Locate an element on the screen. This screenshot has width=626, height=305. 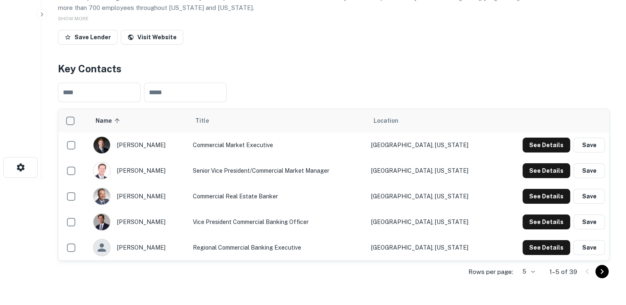
span: Location is located at coordinates (386, 121).